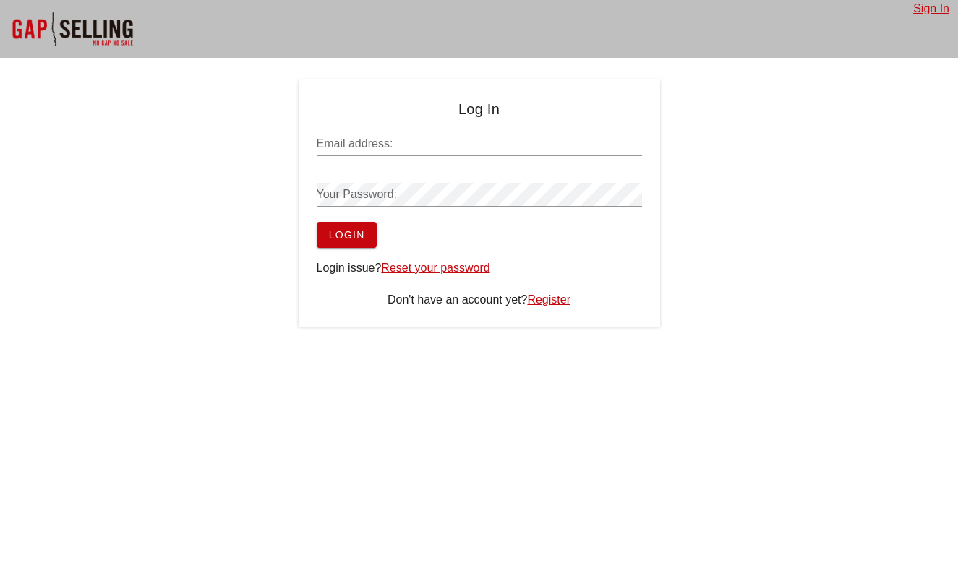  I want to click on span: Login, so click(346, 235).